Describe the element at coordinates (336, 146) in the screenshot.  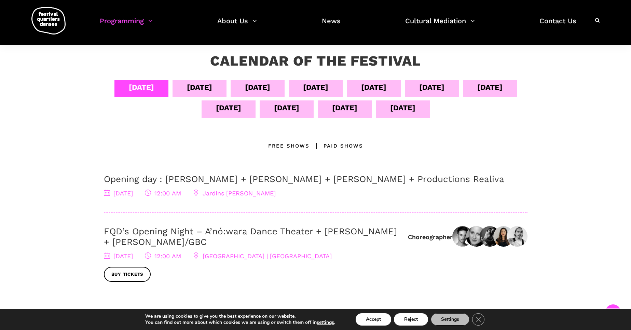
I see `div: Paid shows` at that location.